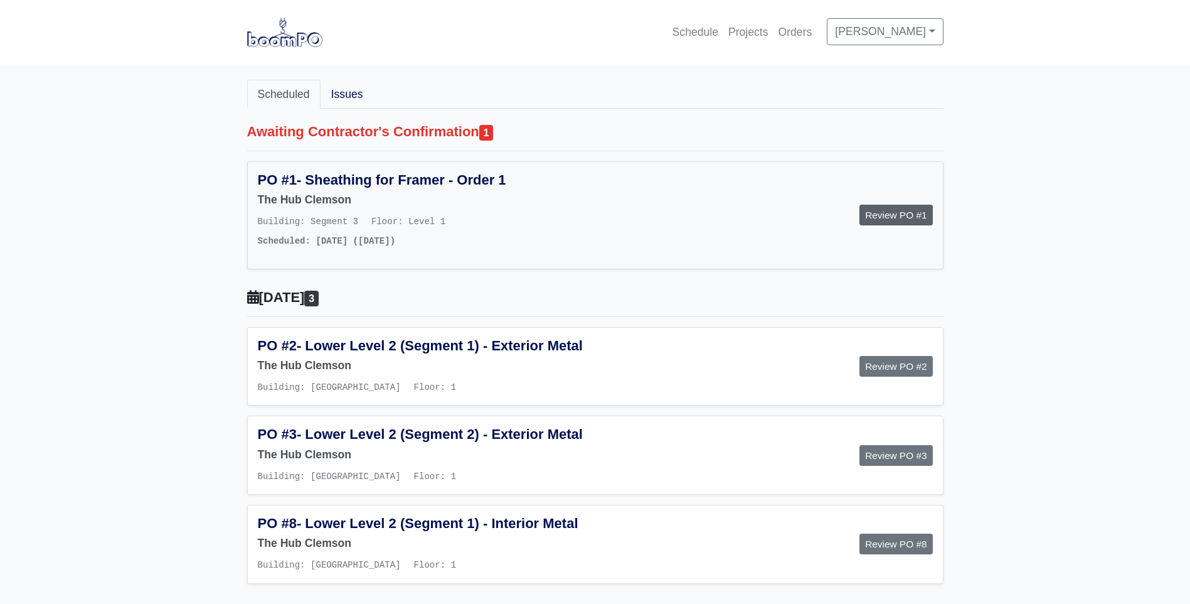 Image resolution: width=1190 pixels, height=604 pixels. I want to click on a: Issues, so click(347, 94).